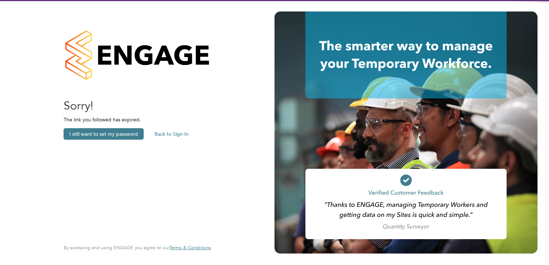  Describe the element at coordinates (134, 120) in the screenshot. I see `p: The link you followed has expired.` at that location.